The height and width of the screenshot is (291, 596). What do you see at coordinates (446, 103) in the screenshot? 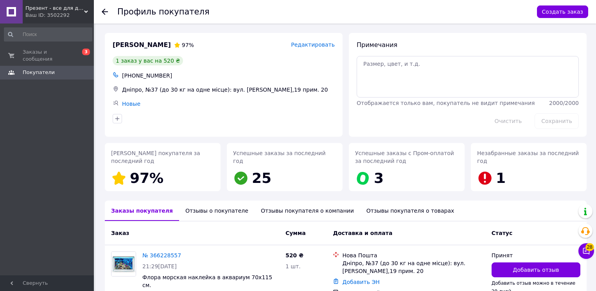
I see `span: Отображается только вам, покупатель не видит примечания` at bounding box center [446, 103].